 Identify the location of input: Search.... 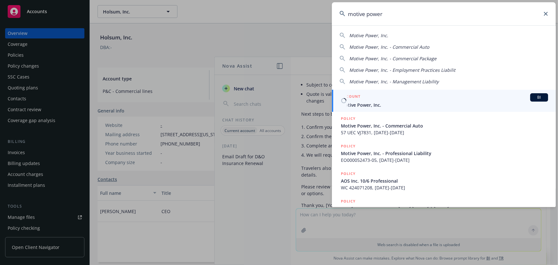
(444, 14).